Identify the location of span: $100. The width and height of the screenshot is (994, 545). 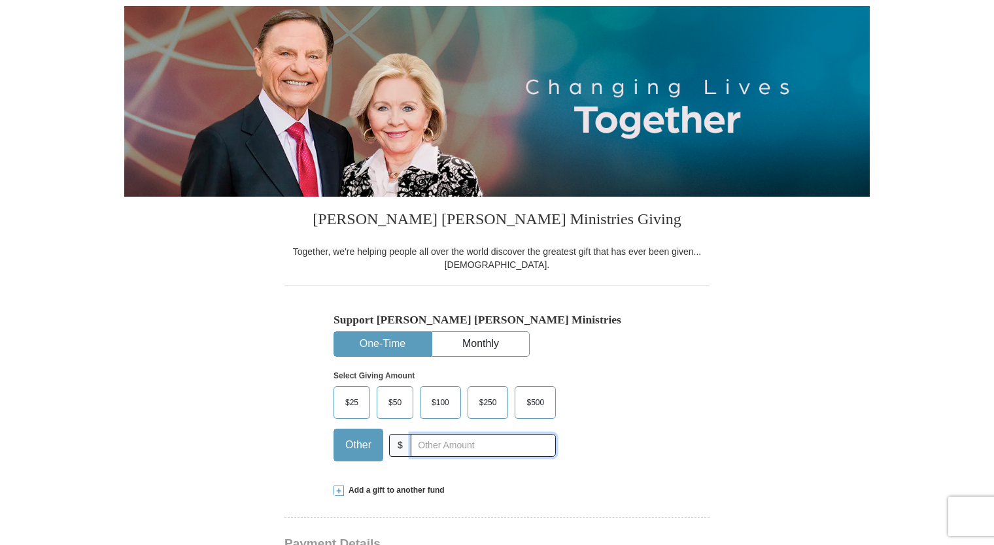
(440, 403).